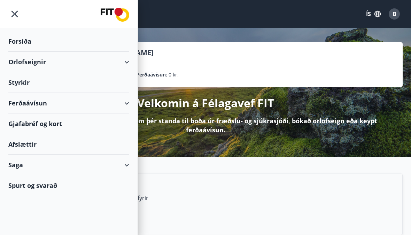  What do you see at coordinates (115, 15) in the screenshot?
I see `img: union_logo` at bounding box center [115, 15].